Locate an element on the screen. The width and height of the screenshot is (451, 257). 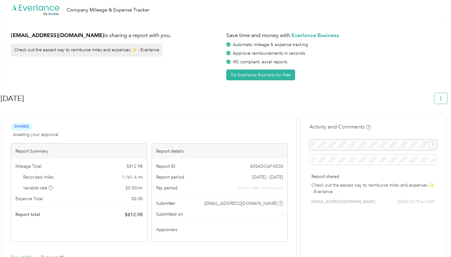
span: 1,161.4 mi is located at coordinates (132, 177).